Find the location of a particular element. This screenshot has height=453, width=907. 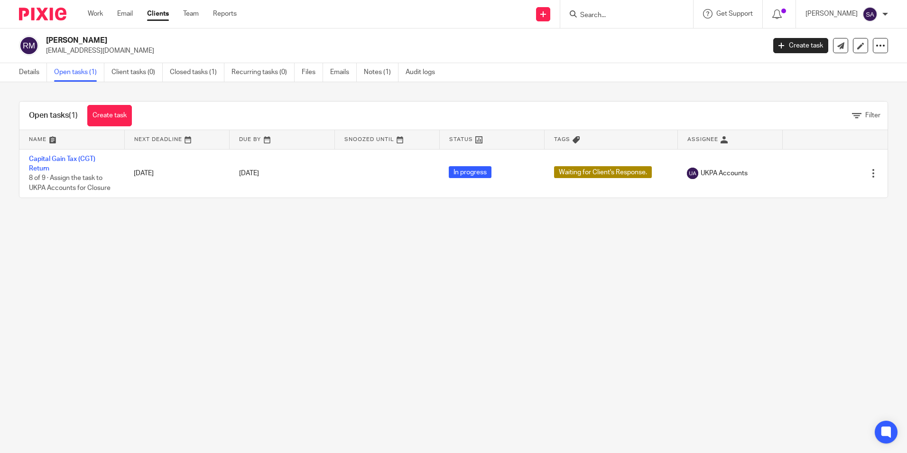

a: Files is located at coordinates (312, 72).